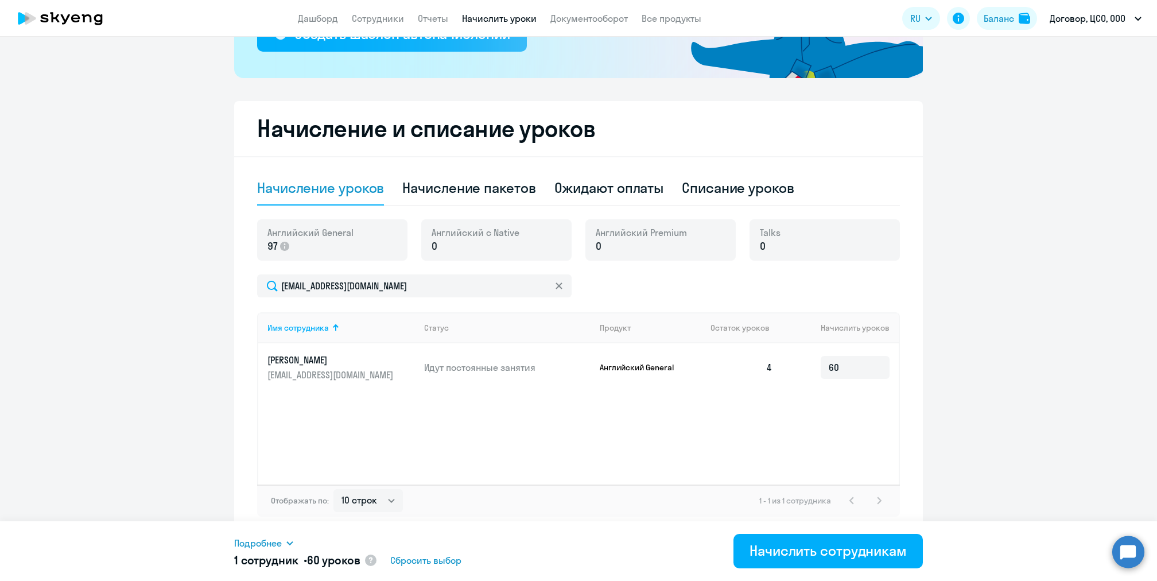 The height and width of the screenshot is (581, 1157). What do you see at coordinates (426, 560) in the screenshot?
I see `span: Сбросить выбор` at bounding box center [426, 560].